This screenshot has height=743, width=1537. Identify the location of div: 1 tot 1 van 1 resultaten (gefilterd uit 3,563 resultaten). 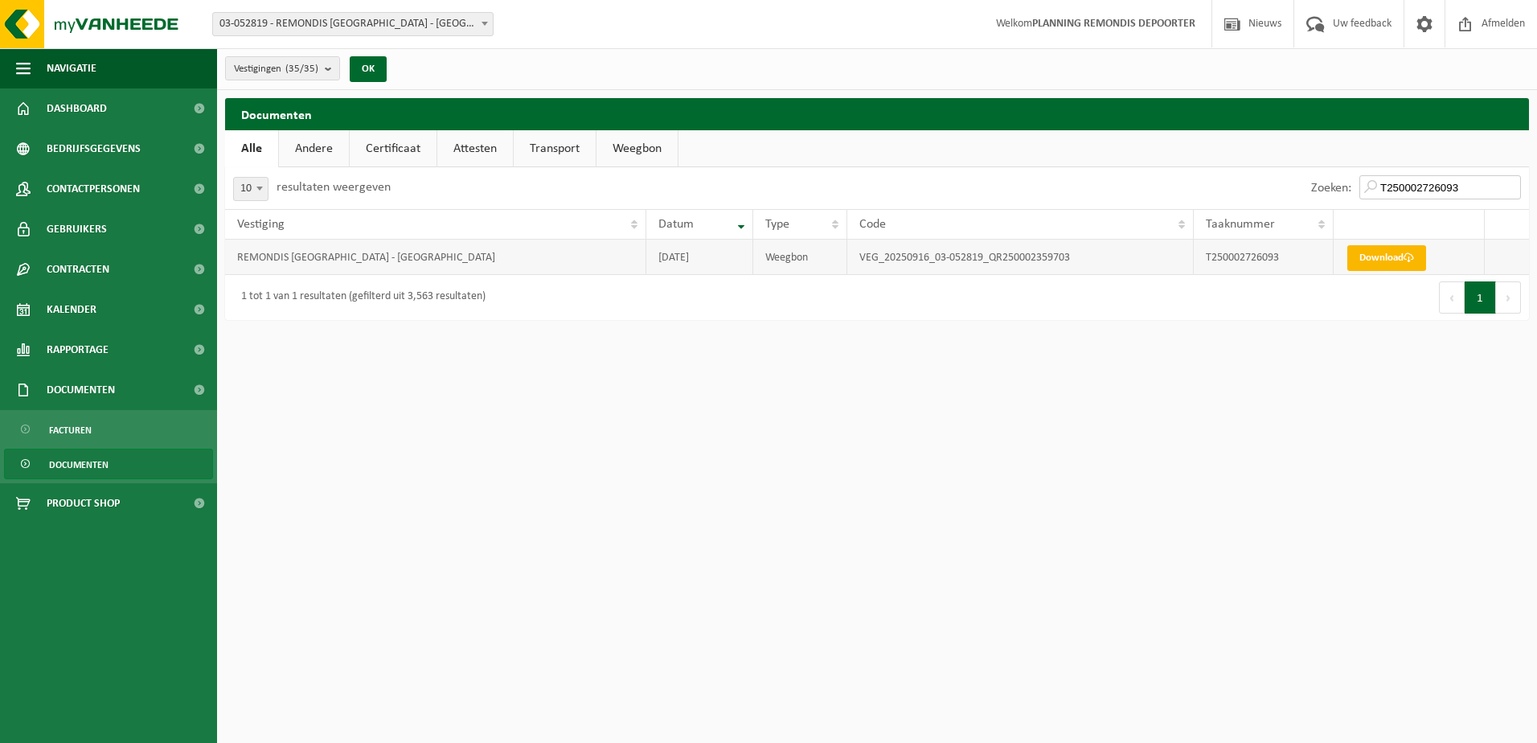
(359, 298).